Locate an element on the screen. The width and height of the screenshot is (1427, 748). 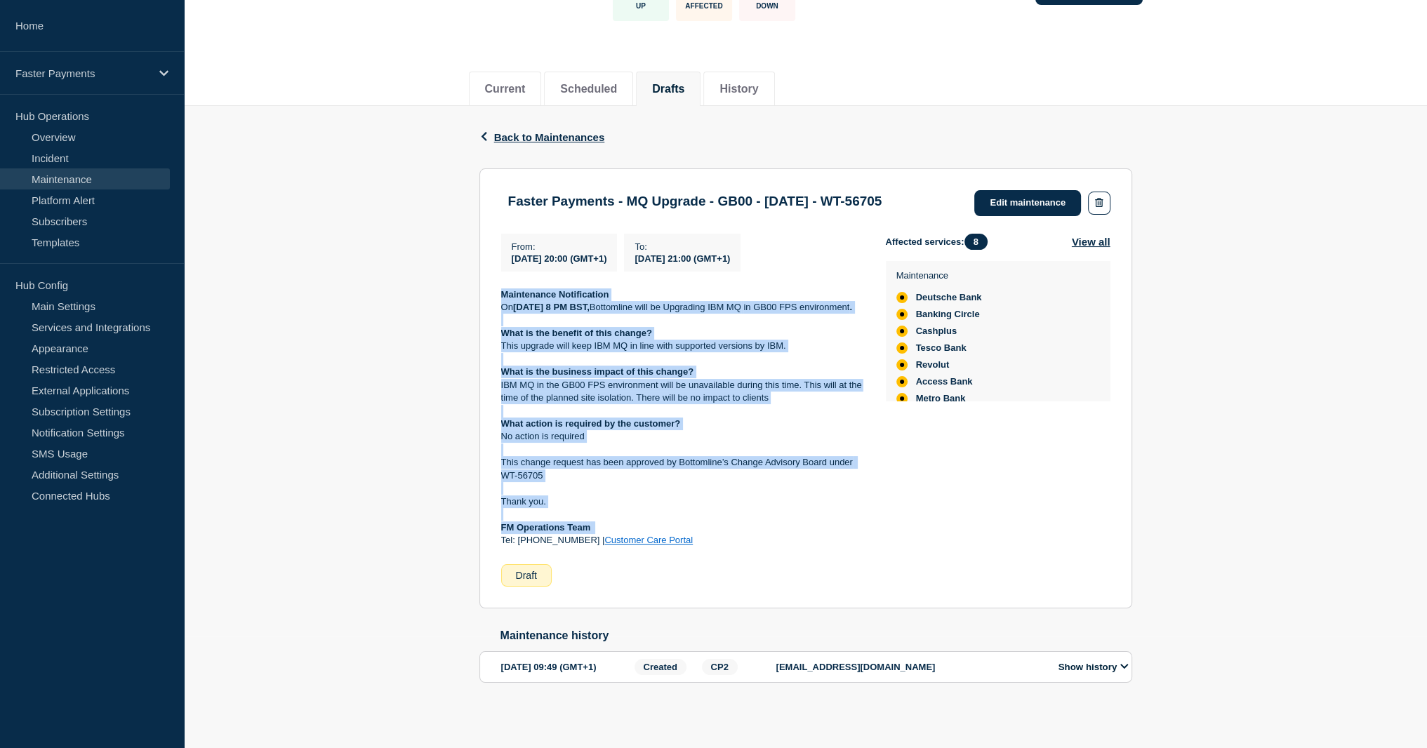
span: Back to Maintenances is located at coordinates (550, 137).